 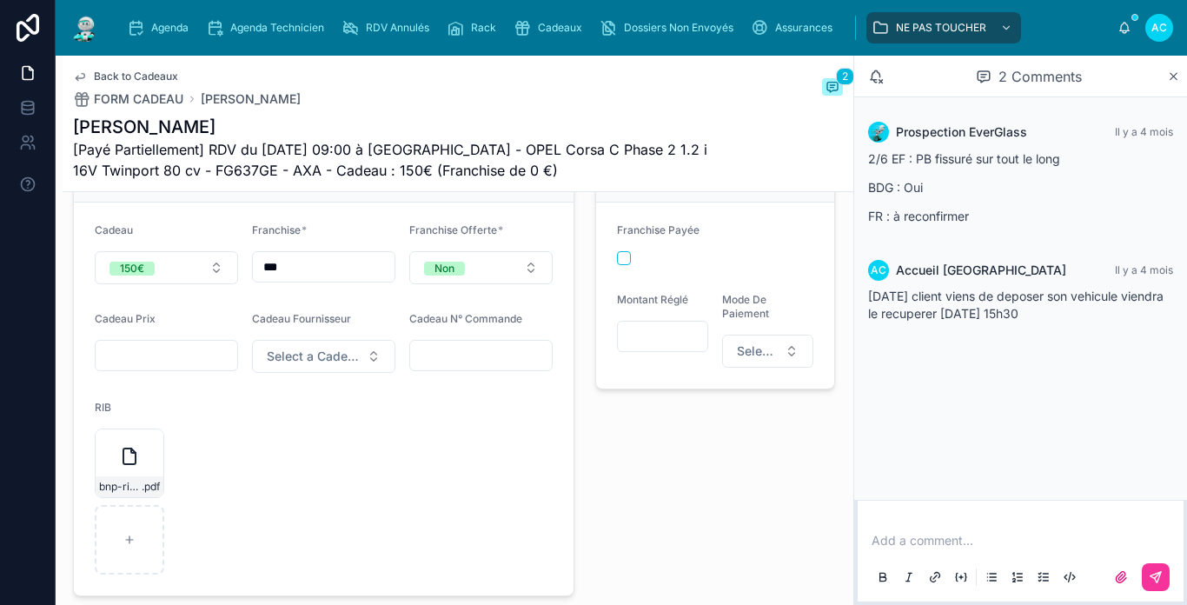 What do you see at coordinates (795, 28) in the screenshot?
I see `a: Assurances` at bounding box center [795, 28].